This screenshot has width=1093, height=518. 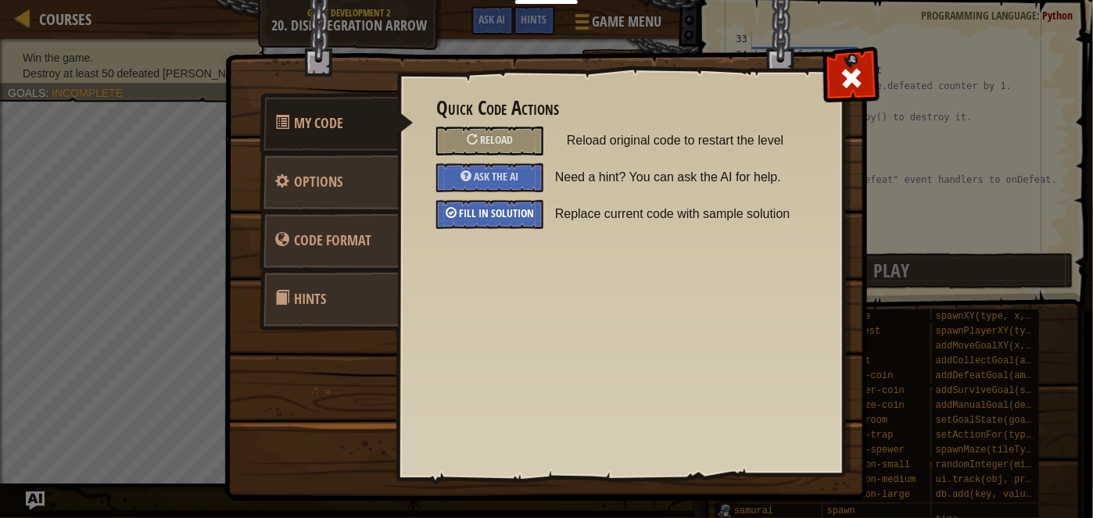 I want to click on span: Fill in solution, so click(x=497, y=213).